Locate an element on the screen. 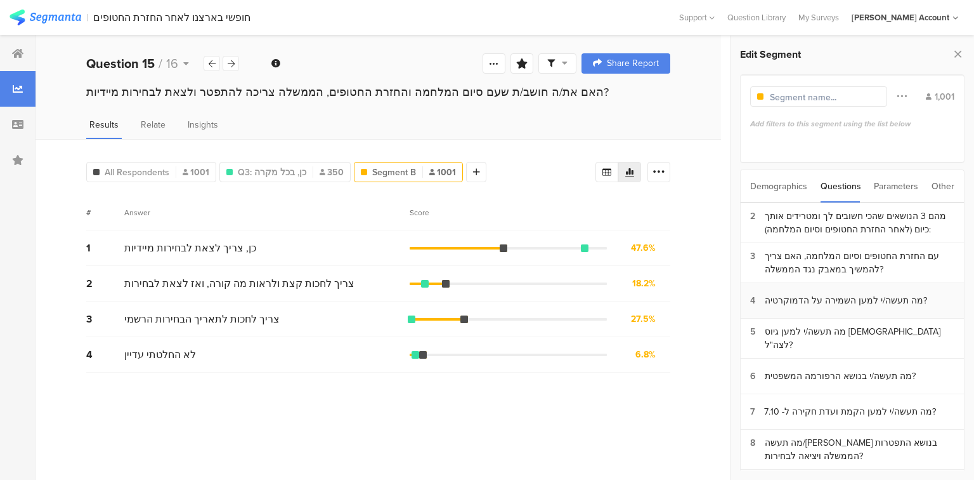 This screenshot has height=480, width=974. span: צריך לחכות קצת ולראות מה קורה, ואז לצאת לבחירות is located at coordinates (239, 283).